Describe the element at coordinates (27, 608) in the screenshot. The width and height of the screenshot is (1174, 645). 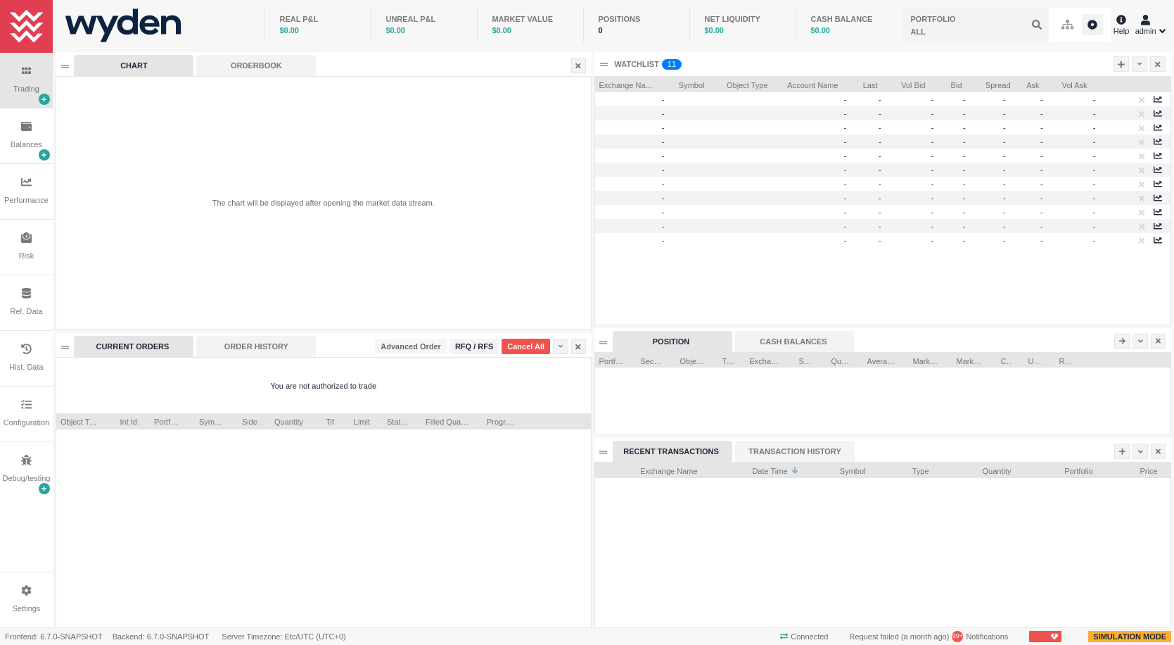
I see `div: Settings` at that location.